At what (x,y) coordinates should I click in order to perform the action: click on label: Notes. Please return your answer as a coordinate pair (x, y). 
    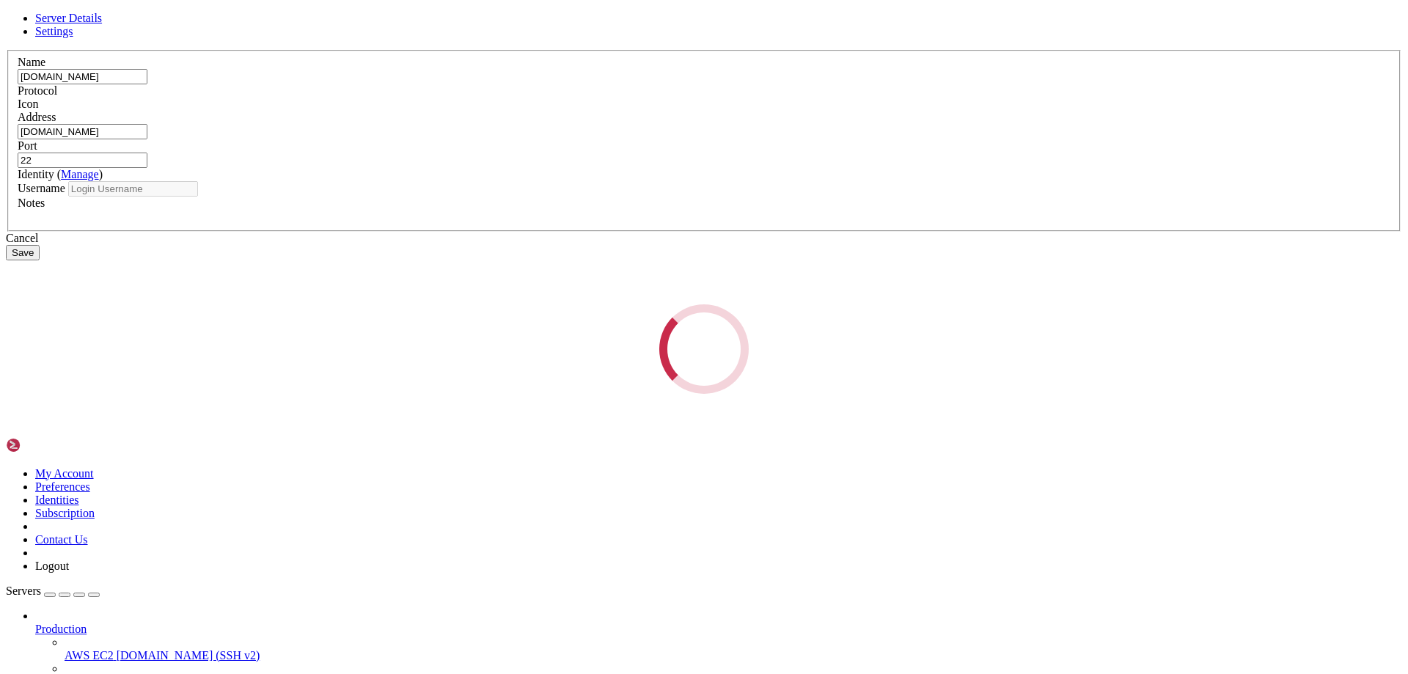
    Looking at the image, I should click on (31, 202).